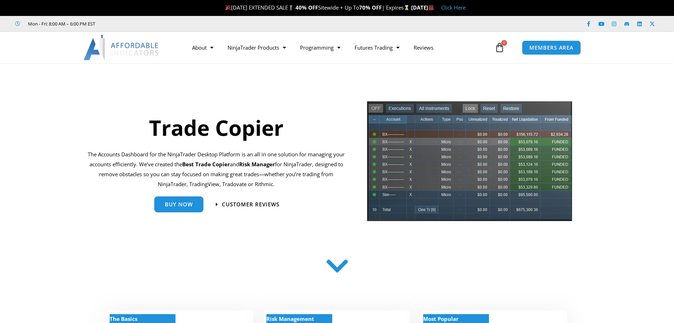  What do you see at coordinates (500, 47) in the screenshot?
I see `a: 0` at bounding box center [500, 47].